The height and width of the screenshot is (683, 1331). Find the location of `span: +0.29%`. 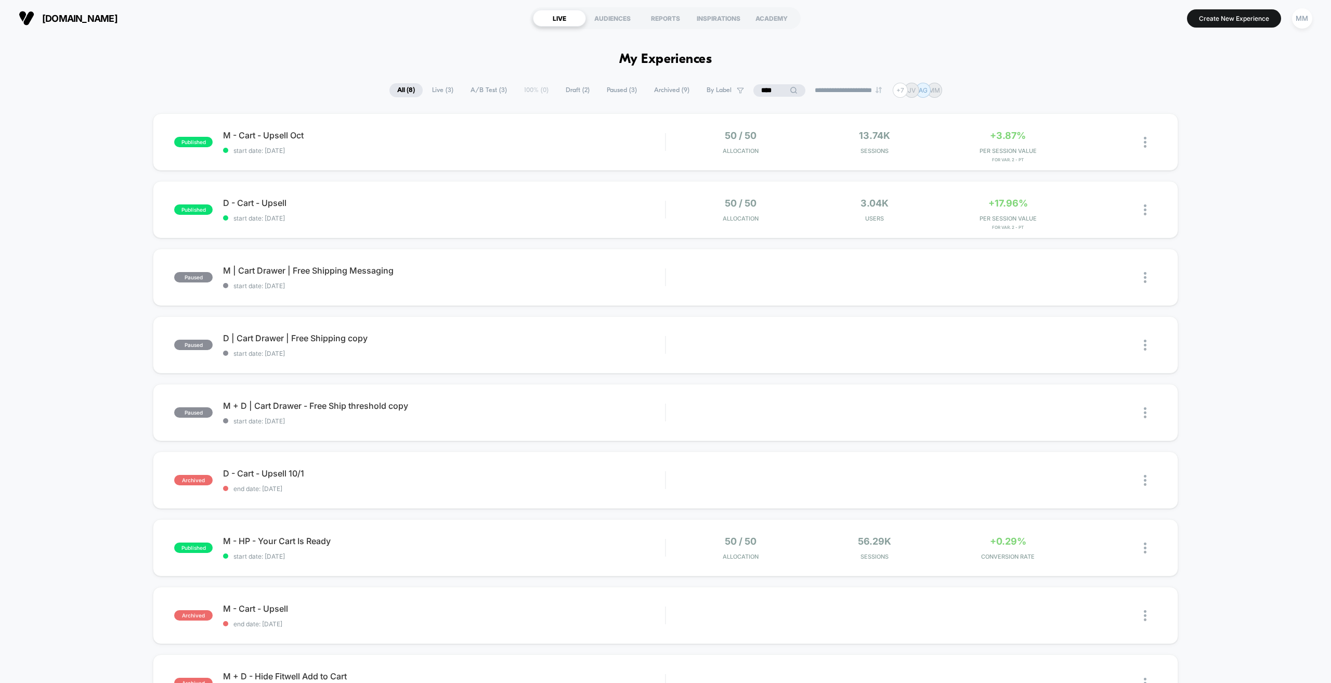

span: +0.29% is located at coordinates (1008, 541).